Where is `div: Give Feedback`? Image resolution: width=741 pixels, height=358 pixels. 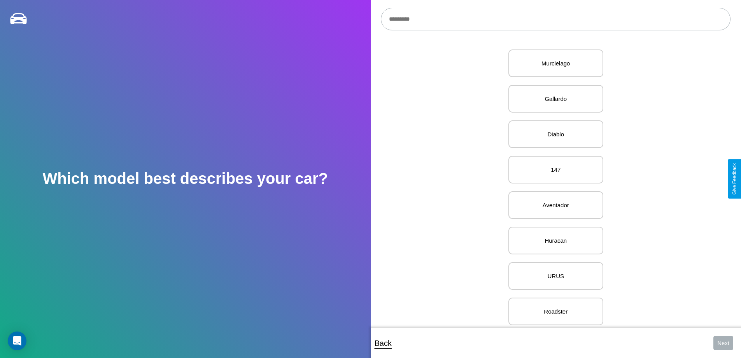 div: Give Feedback is located at coordinates (735, 179).